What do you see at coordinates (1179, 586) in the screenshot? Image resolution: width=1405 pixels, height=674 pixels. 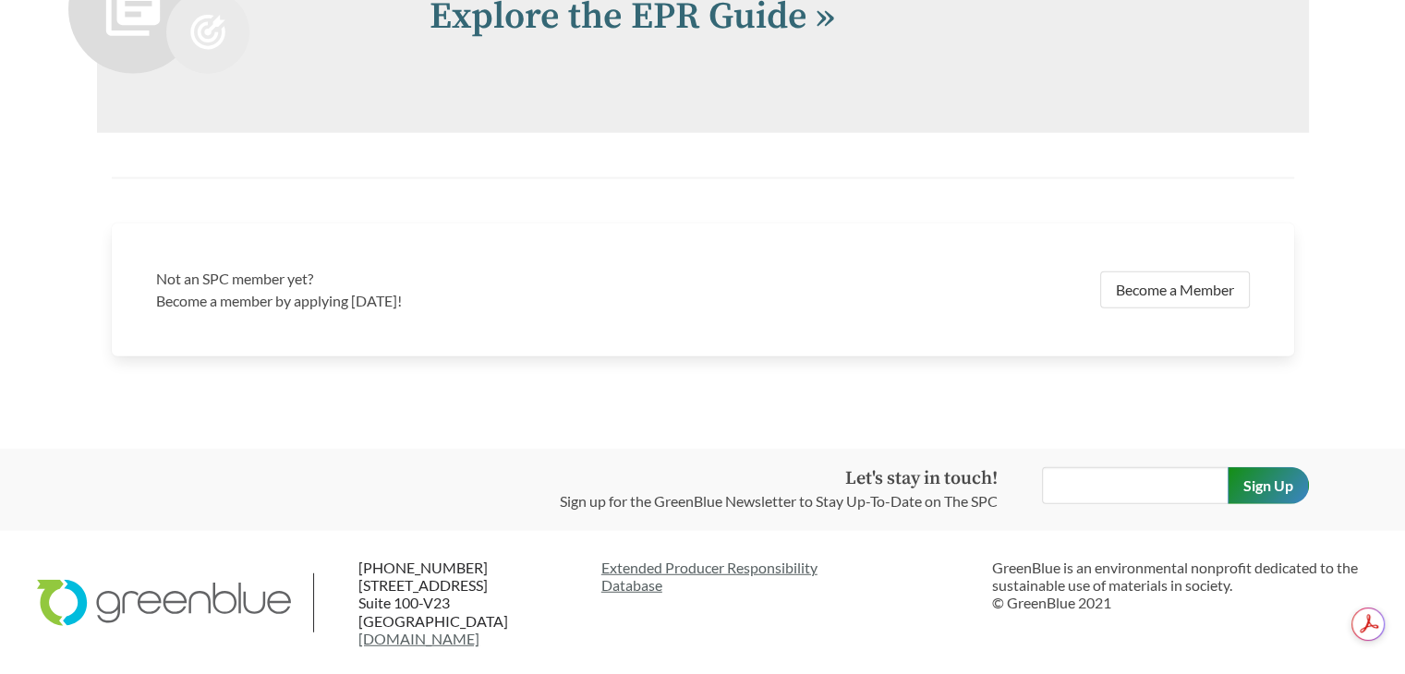 I see `p: GreenBlue is an environmental nonprofit dedicated to the sustainable use of materials in society....` at bounding box center [1179, 586].